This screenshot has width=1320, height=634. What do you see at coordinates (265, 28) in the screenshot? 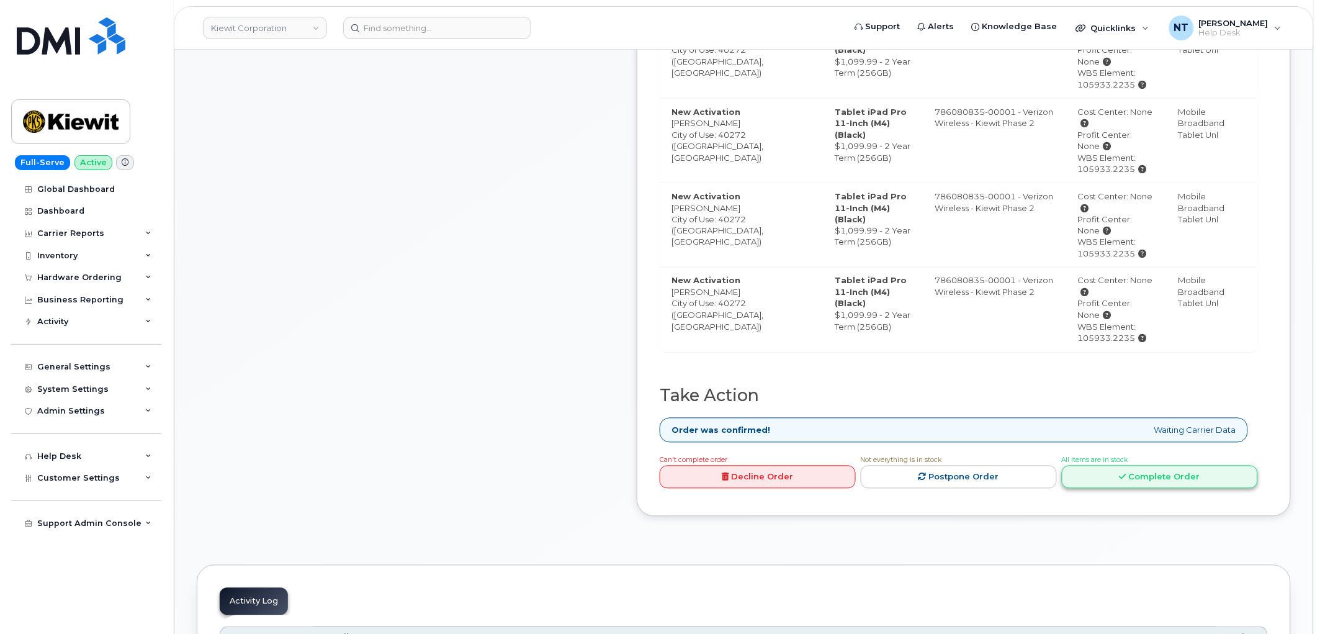
I see `a: Kiewit Corporation` at bounding box center [265, 28].